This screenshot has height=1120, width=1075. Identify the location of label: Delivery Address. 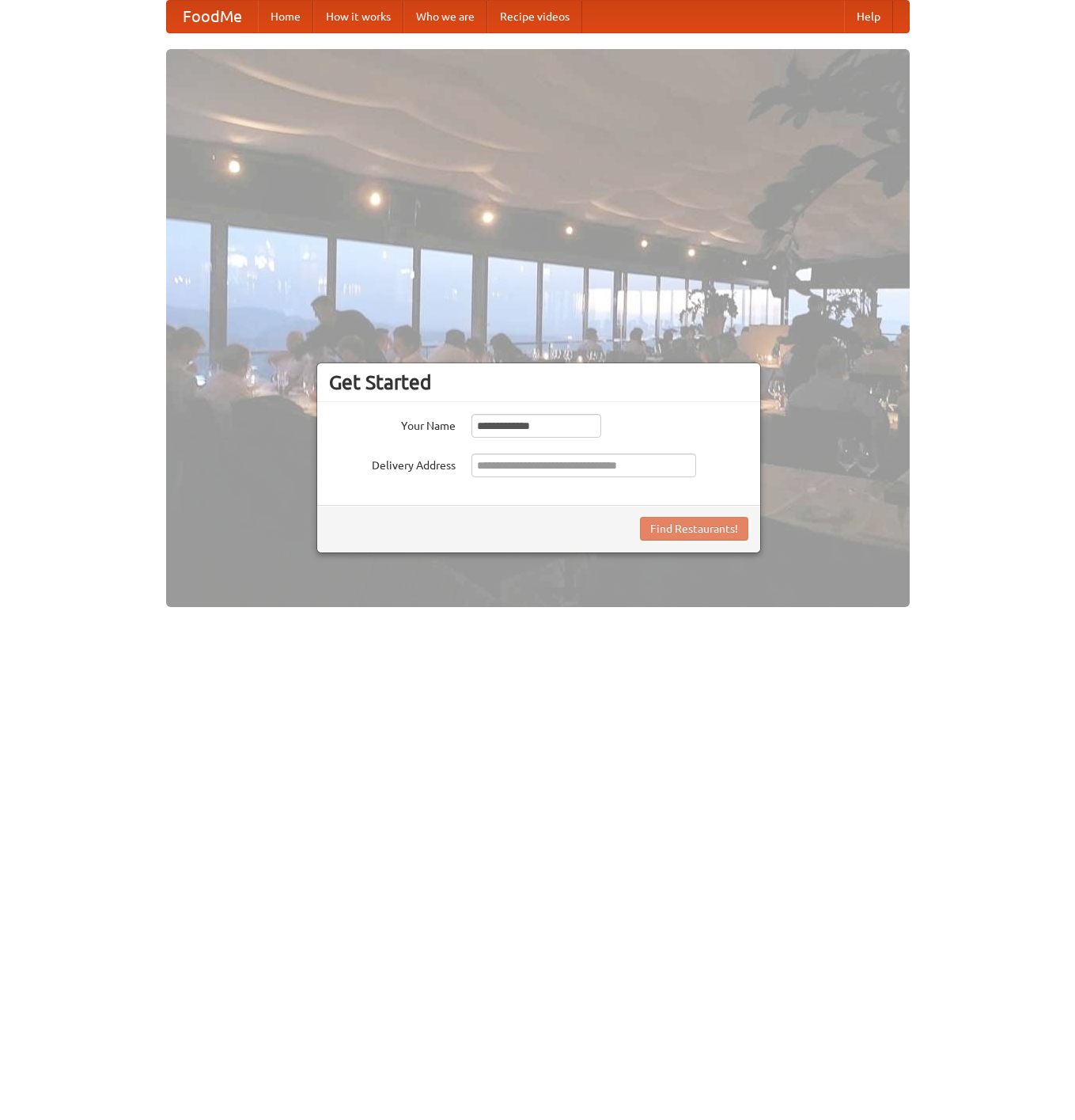
(392, 463).